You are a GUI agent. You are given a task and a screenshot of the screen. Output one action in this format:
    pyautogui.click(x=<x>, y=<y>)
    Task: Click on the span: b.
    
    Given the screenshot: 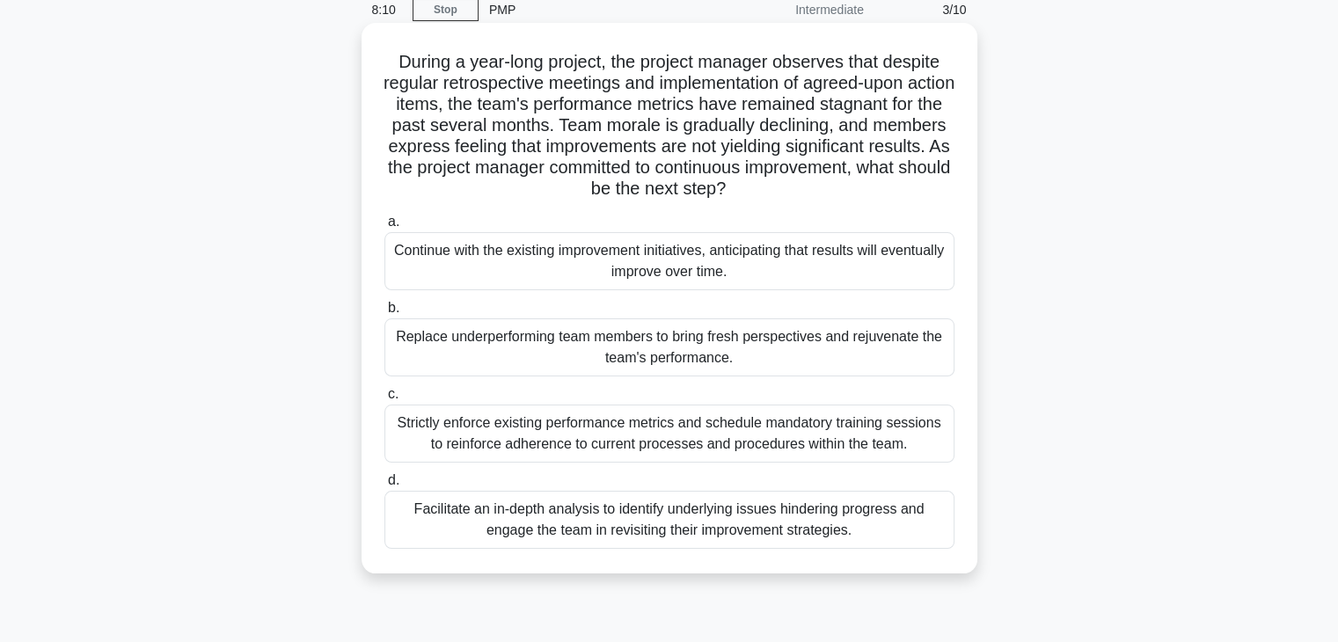 What is the action you would take?
    pyautogui.click(x=393, y=307)
    